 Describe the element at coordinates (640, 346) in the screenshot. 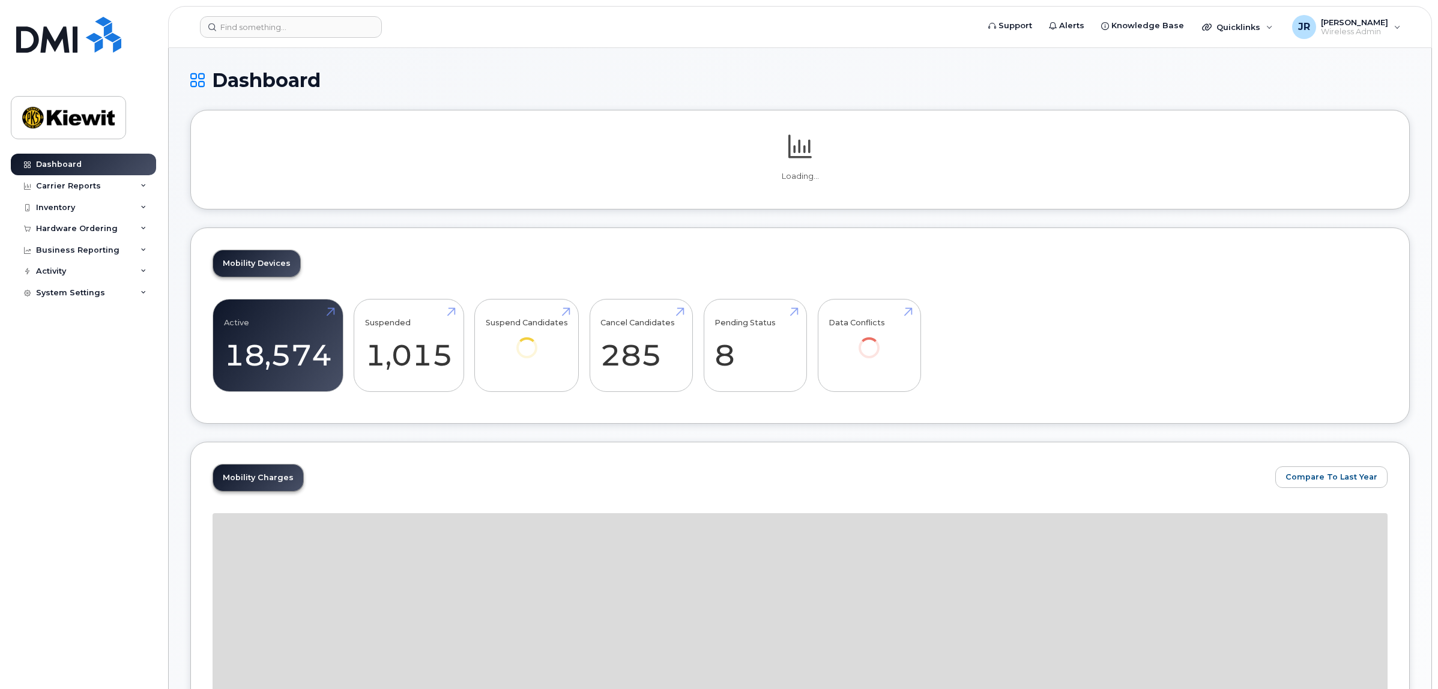

I see `a: Cancel Candidates 285` at that location.